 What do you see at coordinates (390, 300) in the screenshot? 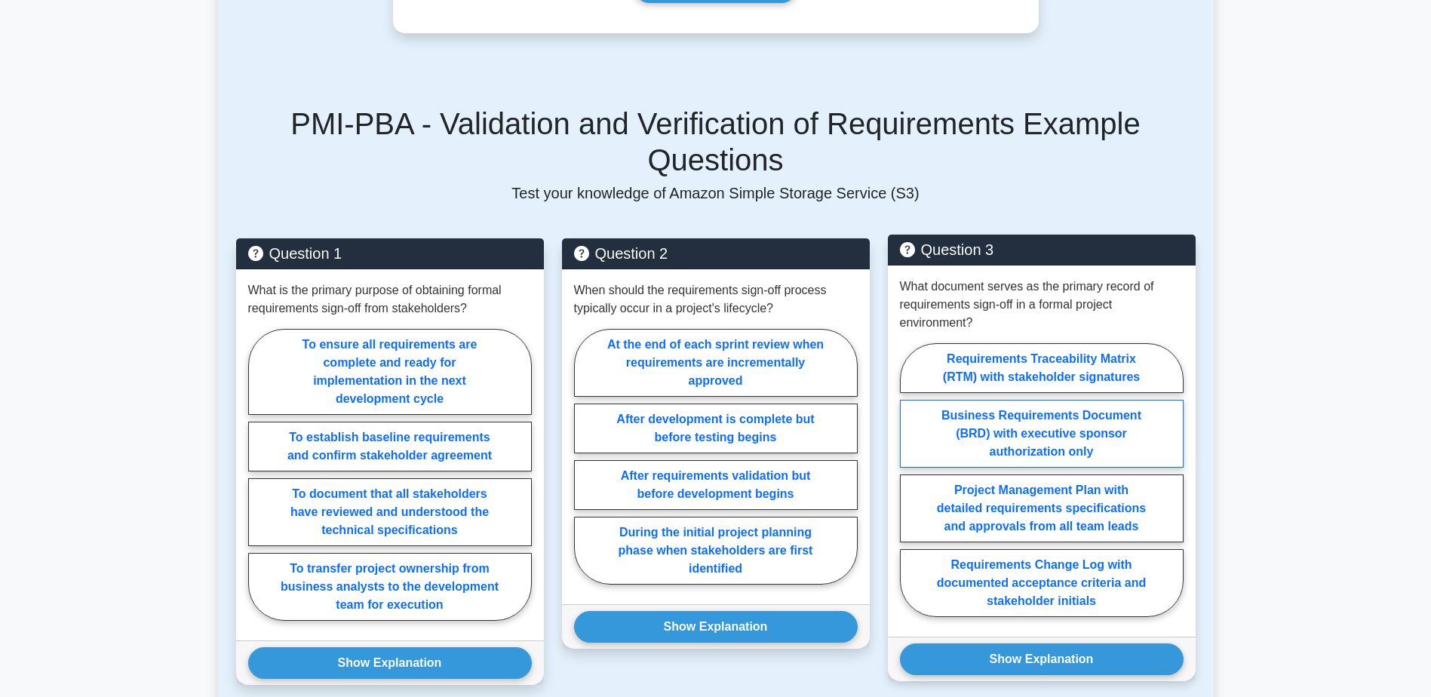
I see `p: What is the primary purpose of obtaining formal requirements sign-off from stakeholders?` at bounding box center [390, 300].